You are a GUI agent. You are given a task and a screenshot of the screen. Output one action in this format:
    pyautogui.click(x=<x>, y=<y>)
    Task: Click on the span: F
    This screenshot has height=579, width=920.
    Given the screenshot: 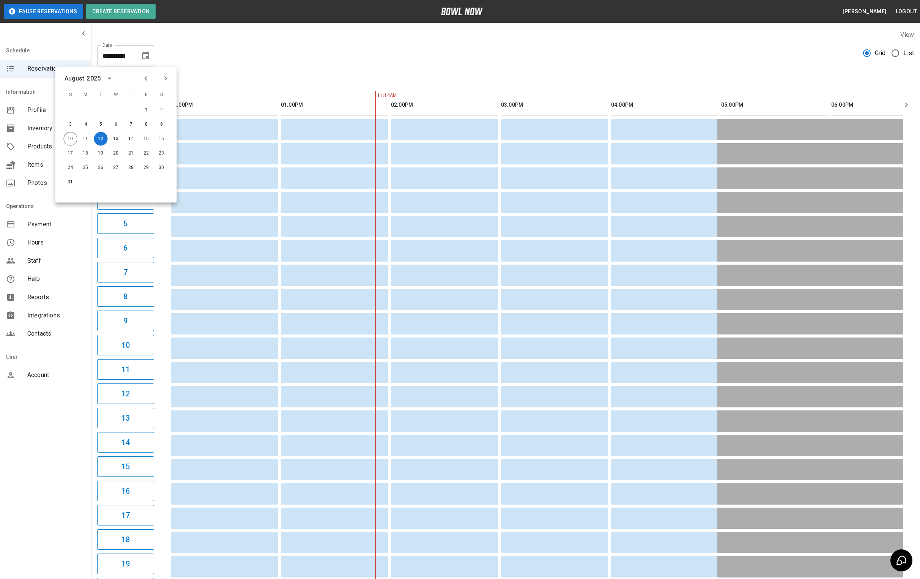 What is the action you would take?
    pyautogui.click(x=147, y=95)
    